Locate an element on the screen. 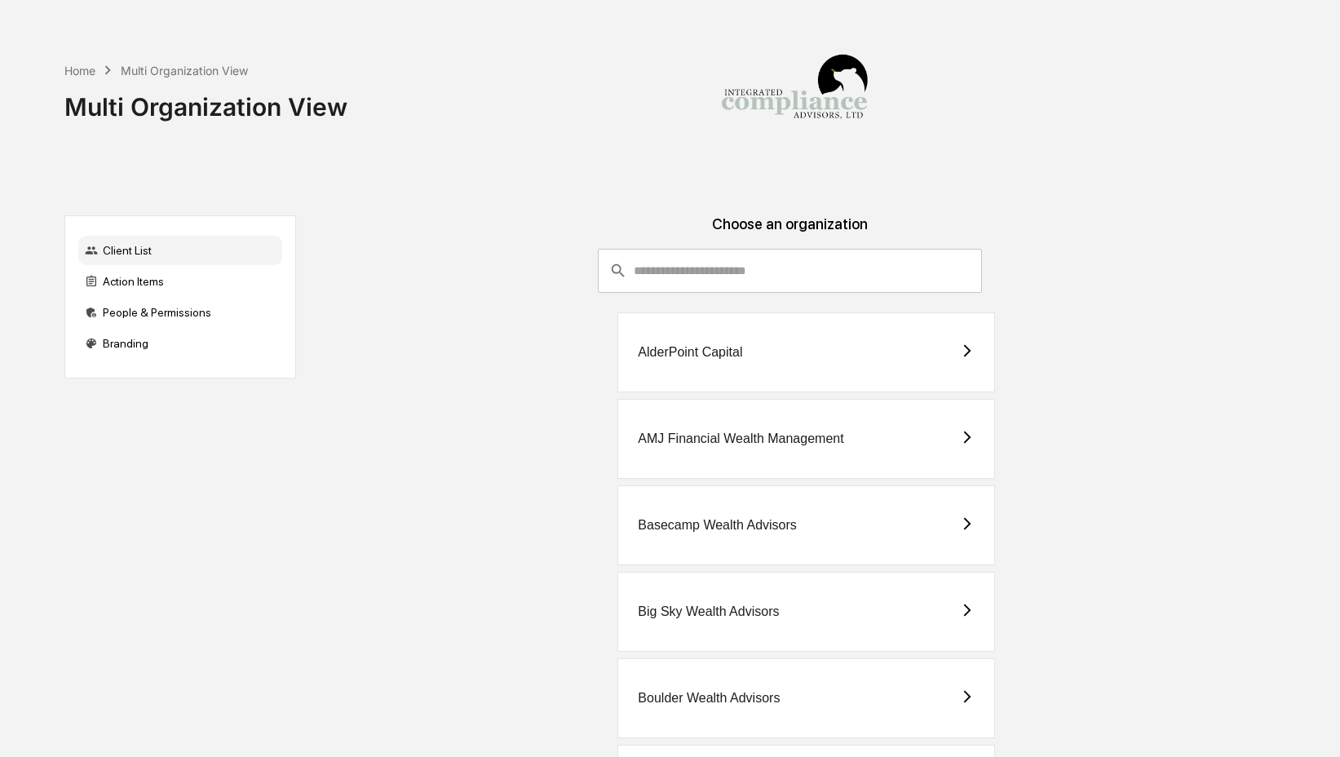 This screenshot has height=757, width=1340. div: consultant-dashboard__filter-organizations-search-bar is located at coordinates (789, 271).